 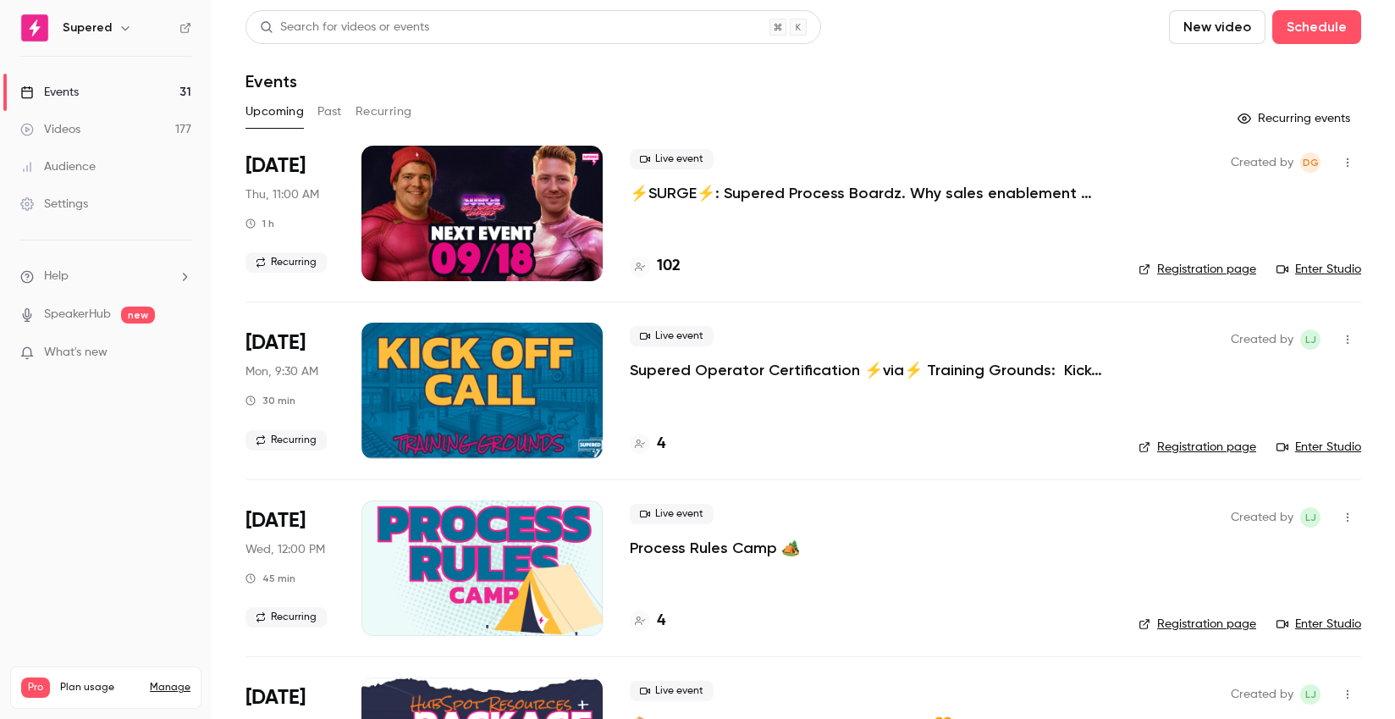 I want to click on span: new, so click(x=138, y=315).